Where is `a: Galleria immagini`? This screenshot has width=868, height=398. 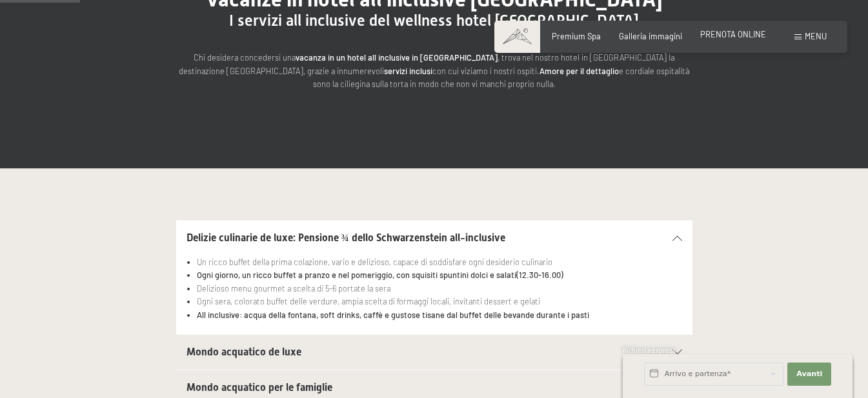 a: Galleria immagini is located at coordinates (651, 36).